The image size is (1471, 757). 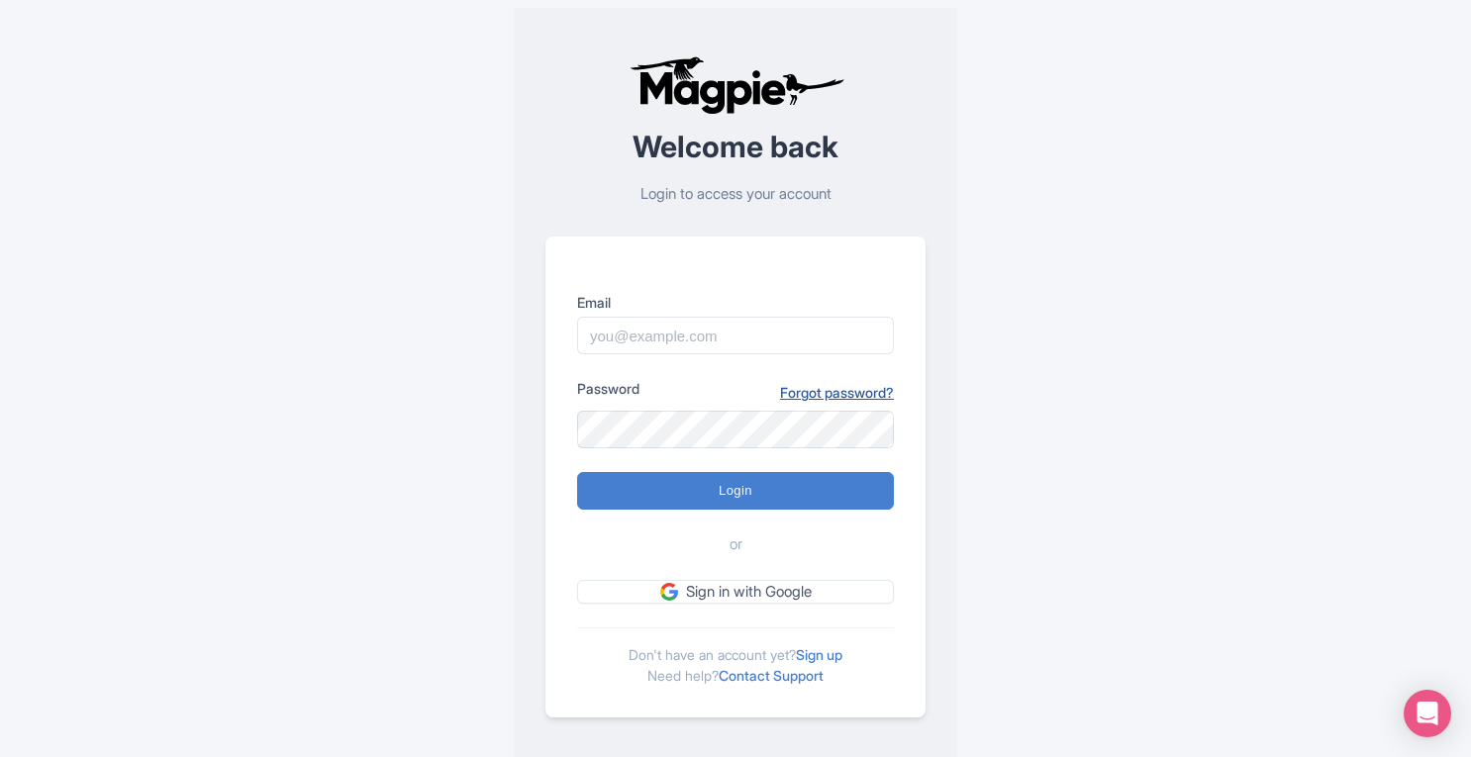 I want to click on img: google.svg, so click(x=669, y=592).